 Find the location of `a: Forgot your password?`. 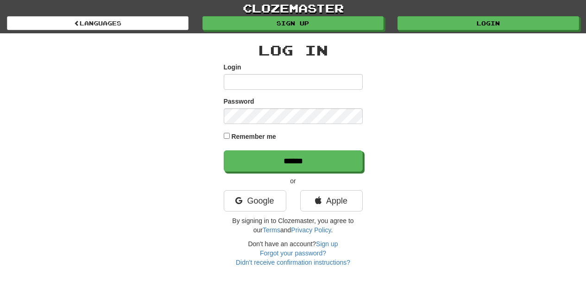

a: Forgot your password? is located at coordinates (293, 253).